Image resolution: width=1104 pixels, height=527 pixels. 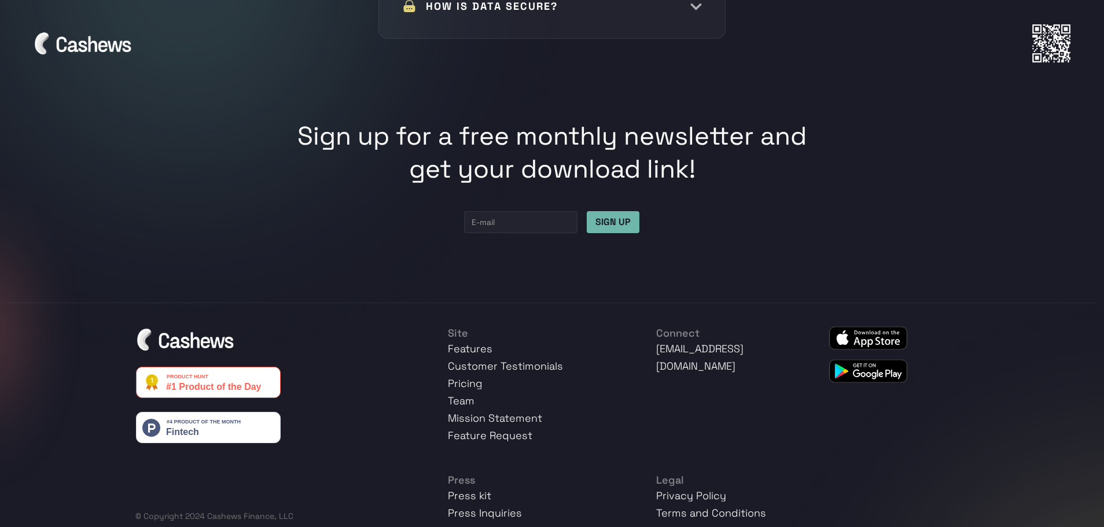 I want to click on div: Connect, so click(x=726, y=333).